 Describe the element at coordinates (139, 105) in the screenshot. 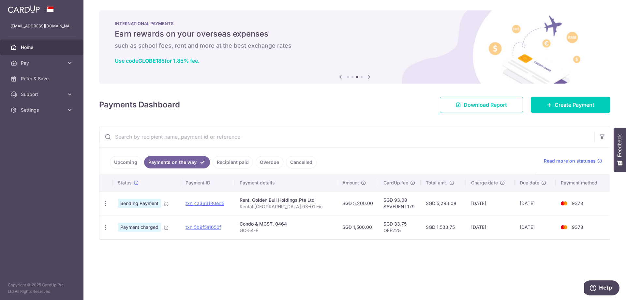

I see `h4: Payments Dashboard` at that location.